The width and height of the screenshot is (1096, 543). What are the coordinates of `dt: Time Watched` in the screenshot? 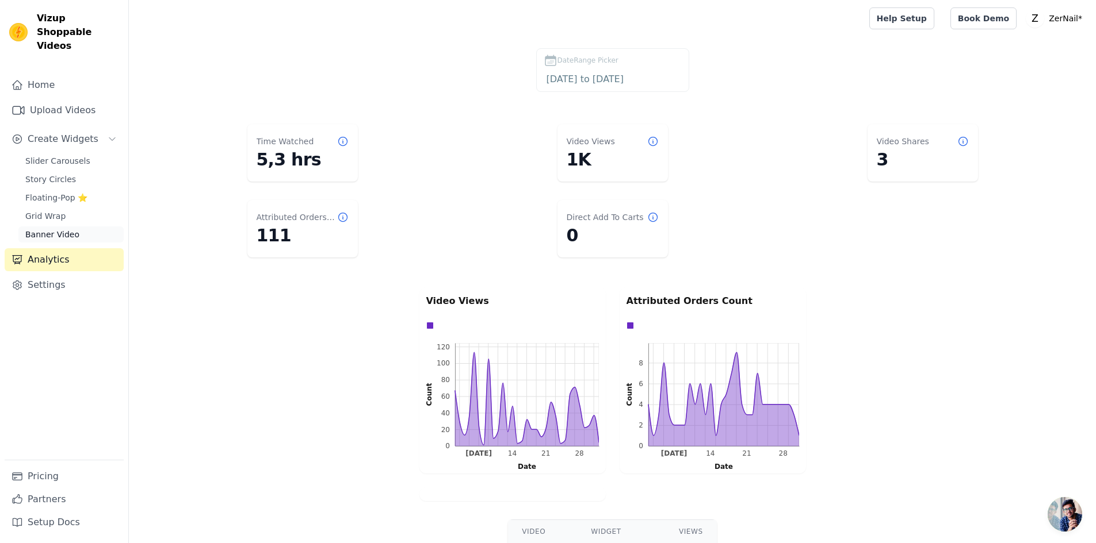 It's located at (285, 141).